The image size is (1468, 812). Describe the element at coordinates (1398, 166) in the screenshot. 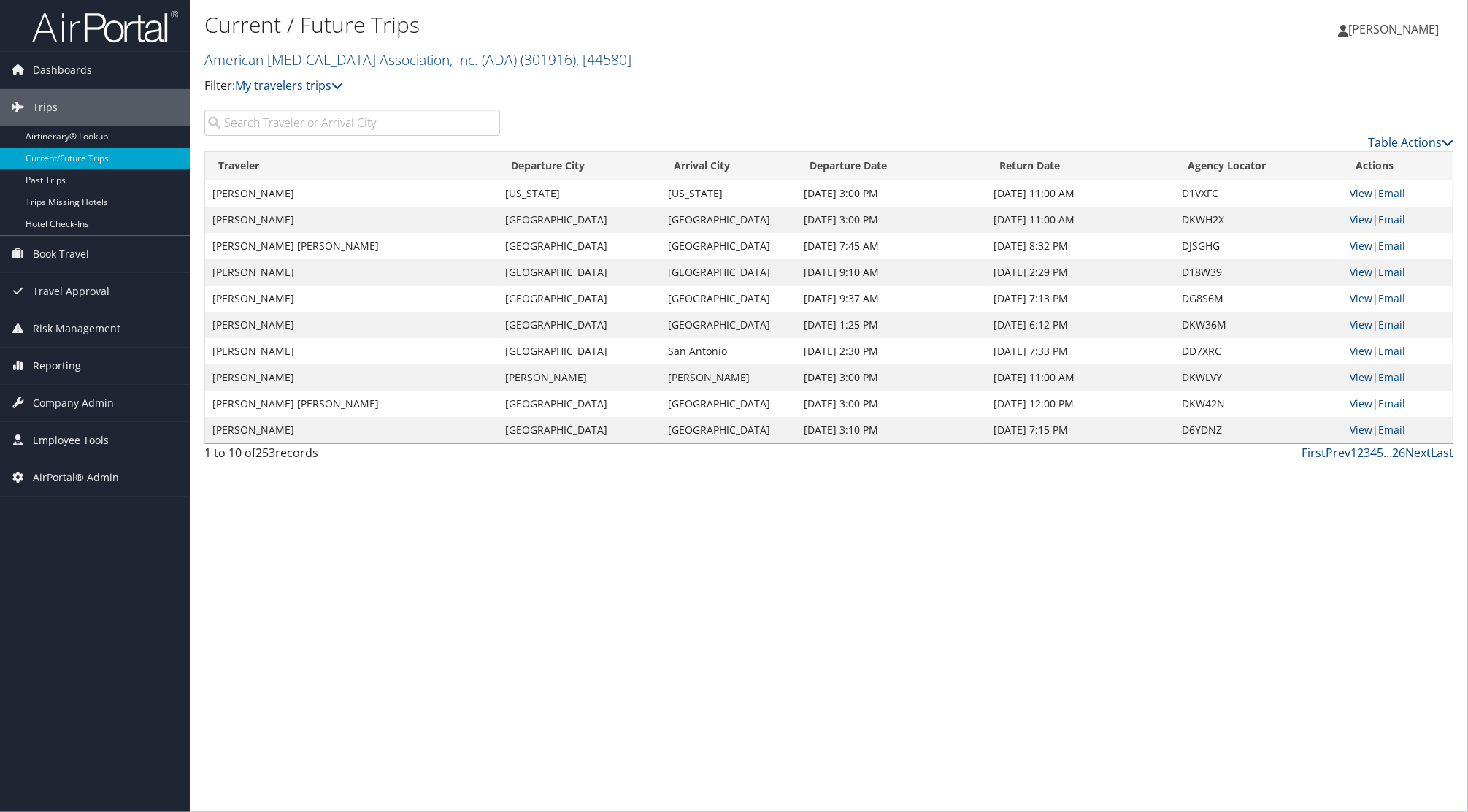

I see `th: Actions` at that location.